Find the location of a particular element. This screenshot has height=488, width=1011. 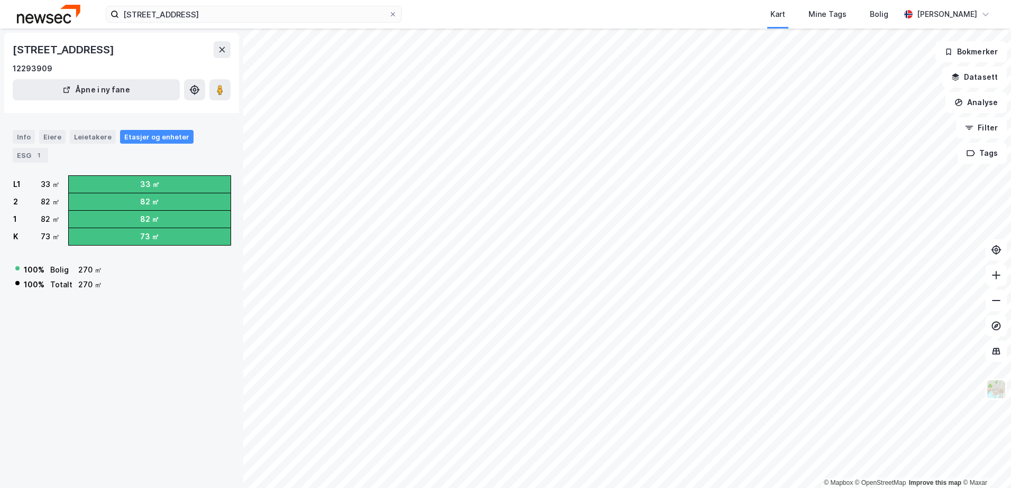

button: Datasett is located at coordinates (974, 77).